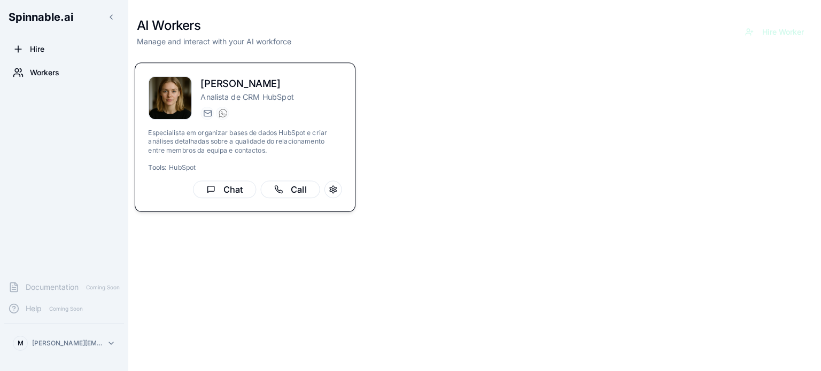  What do you see at coordinates (182, 168) in the screenshot?
I see `span: HubSpot` at bounding box center [182, 168].